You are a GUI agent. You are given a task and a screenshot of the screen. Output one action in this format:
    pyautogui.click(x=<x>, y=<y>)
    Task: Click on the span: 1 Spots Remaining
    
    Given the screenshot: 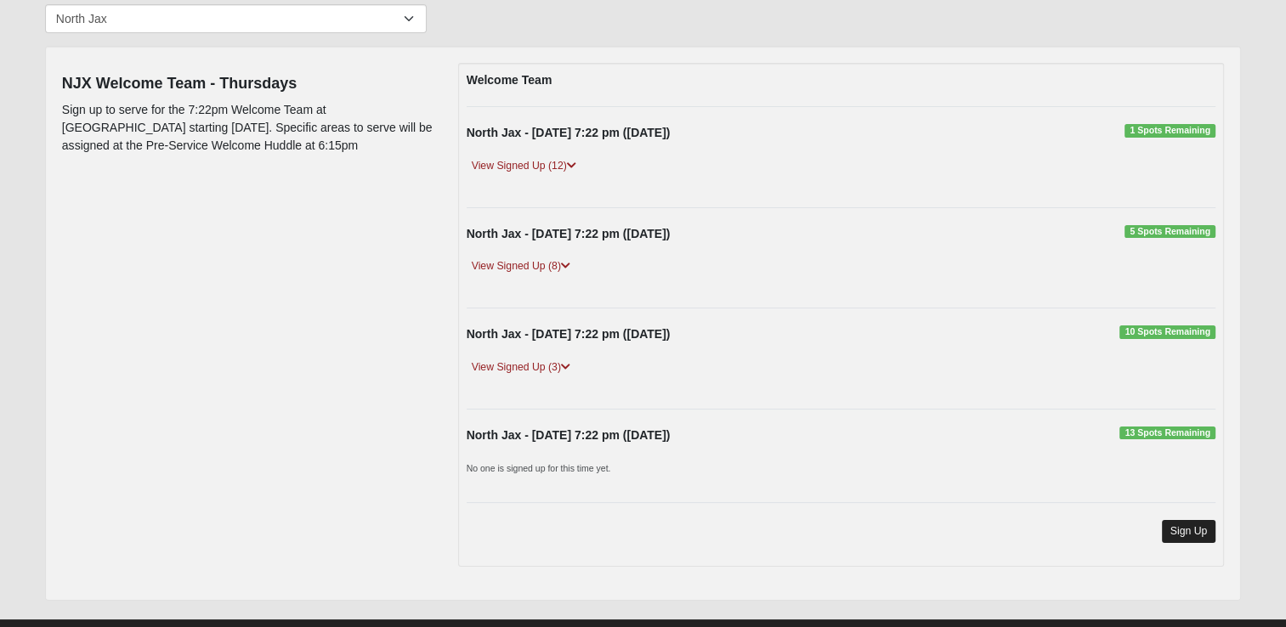 What is the action you would take?
    pyautogui.click(x=1169, y=131)
    